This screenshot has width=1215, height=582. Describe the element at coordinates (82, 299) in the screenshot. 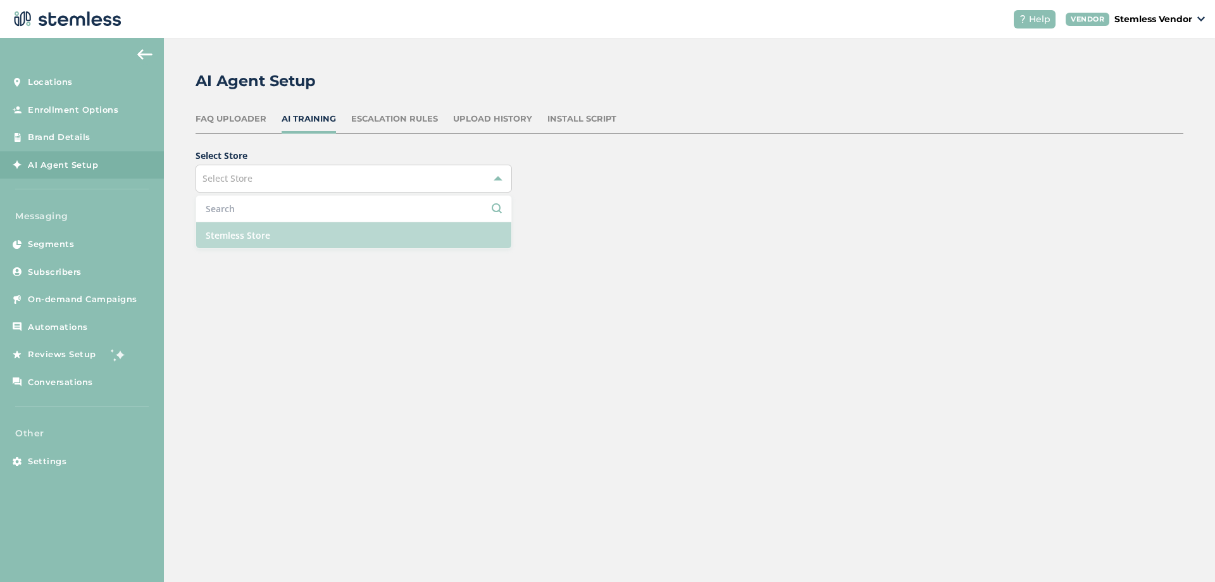

I see `span: On-demand Campaigns` at that location.